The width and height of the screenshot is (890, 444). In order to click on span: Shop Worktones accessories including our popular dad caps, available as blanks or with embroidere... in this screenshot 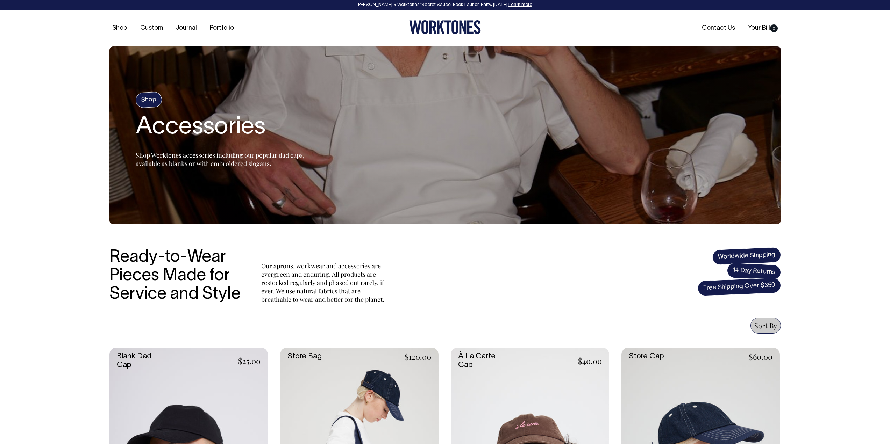, I will do `click(220, 159)`.